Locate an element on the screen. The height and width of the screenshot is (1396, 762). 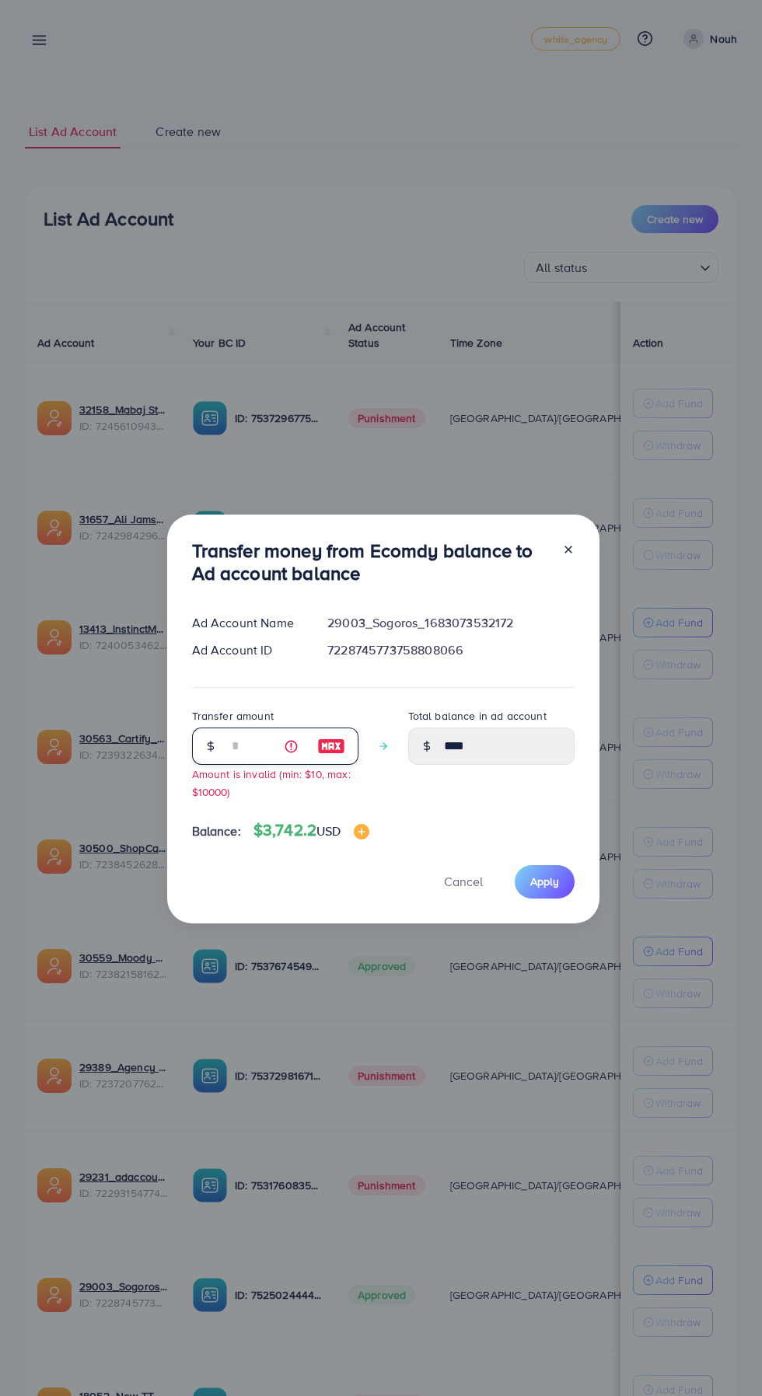
button: Cancel is located at coordinates (463, 881).